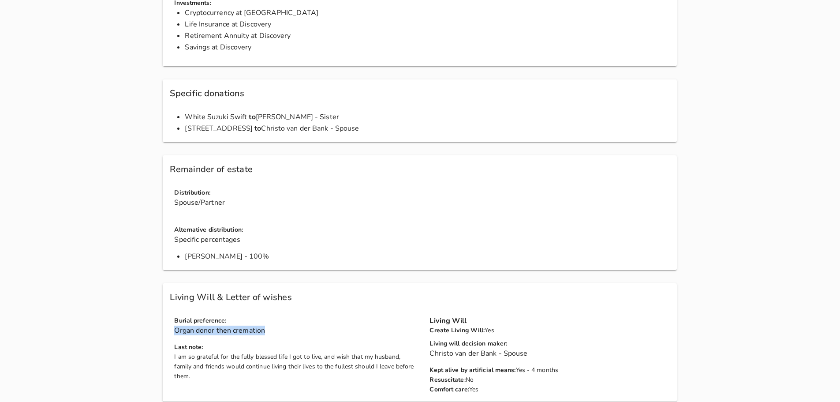 Image resolution: width=840 pixels, height=402 pixels. Describe the element at coordinates (296, 347) in the screenshot. I see `h4: Last note:` at that location.